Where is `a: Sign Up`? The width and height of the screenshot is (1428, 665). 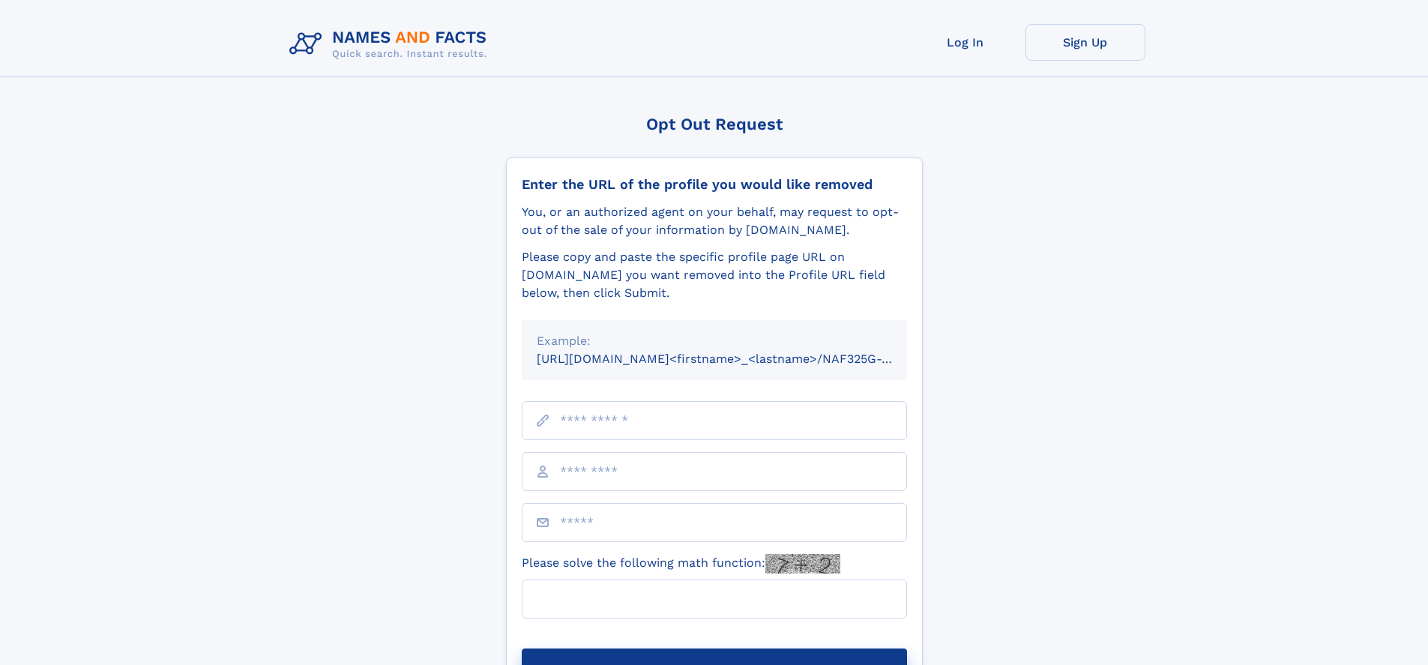 a: Sign Up is located at coordinates (1085, 42).